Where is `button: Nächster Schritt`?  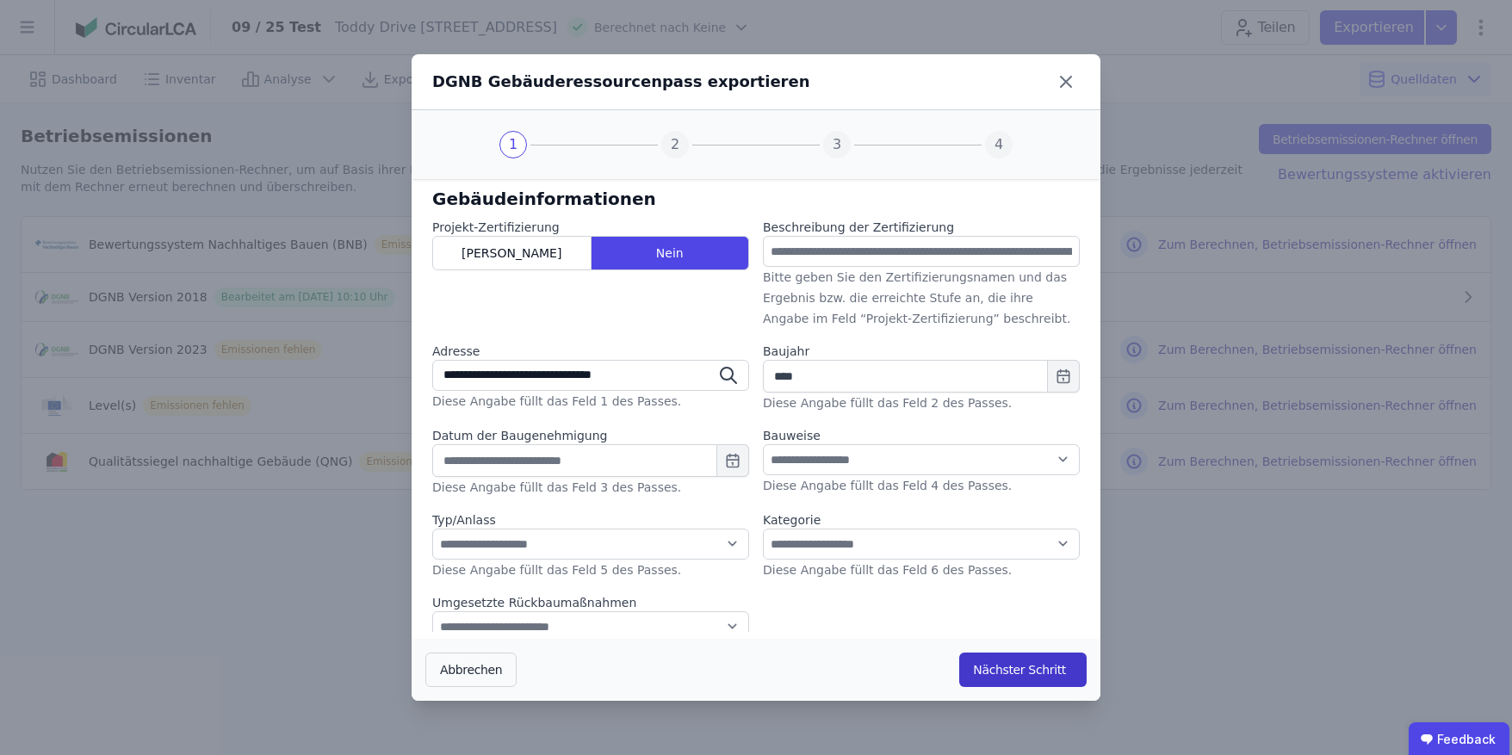
button: Nächster Schritt is located at coordinates (1023, 670).